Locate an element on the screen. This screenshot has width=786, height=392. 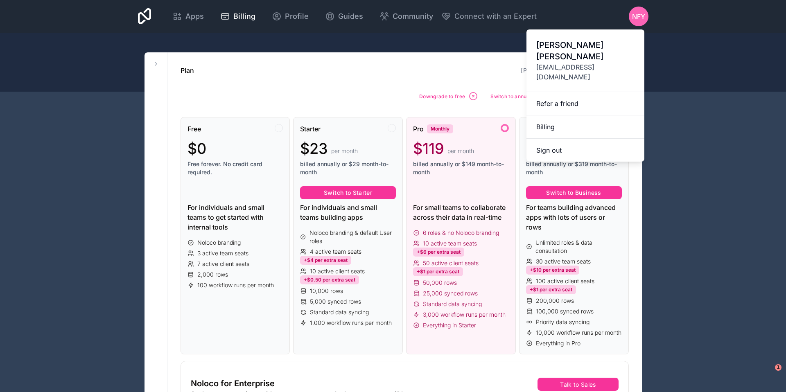
button: Switch to Starter is located at coordinates (348, 193).